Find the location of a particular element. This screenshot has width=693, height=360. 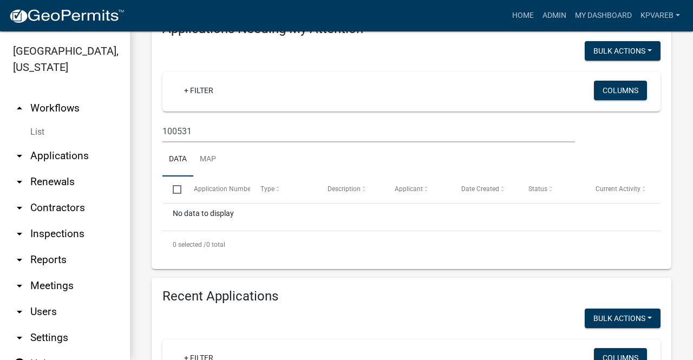

span: Applicant is located at coordinates (409, 189).